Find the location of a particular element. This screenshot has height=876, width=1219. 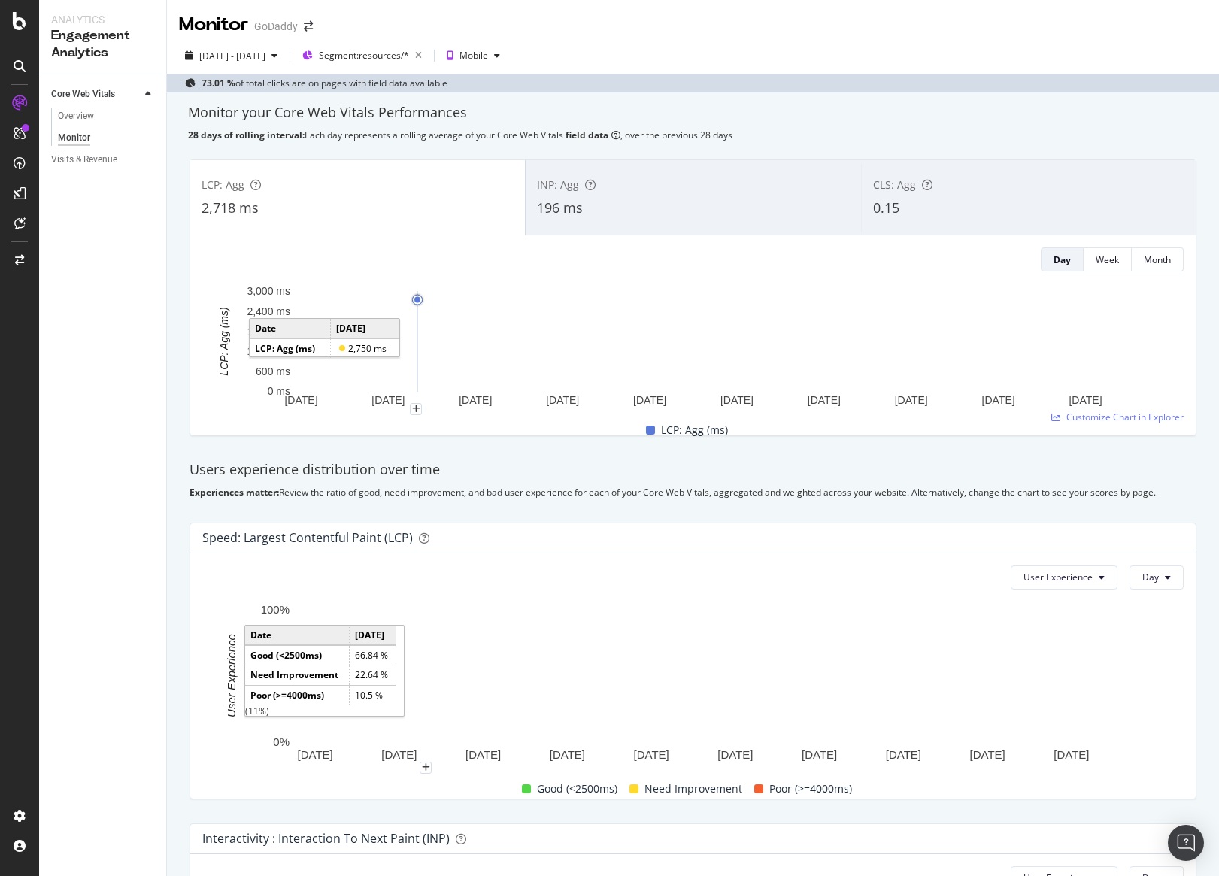

span: 2,718 ms is located at coordinates (230, 208).